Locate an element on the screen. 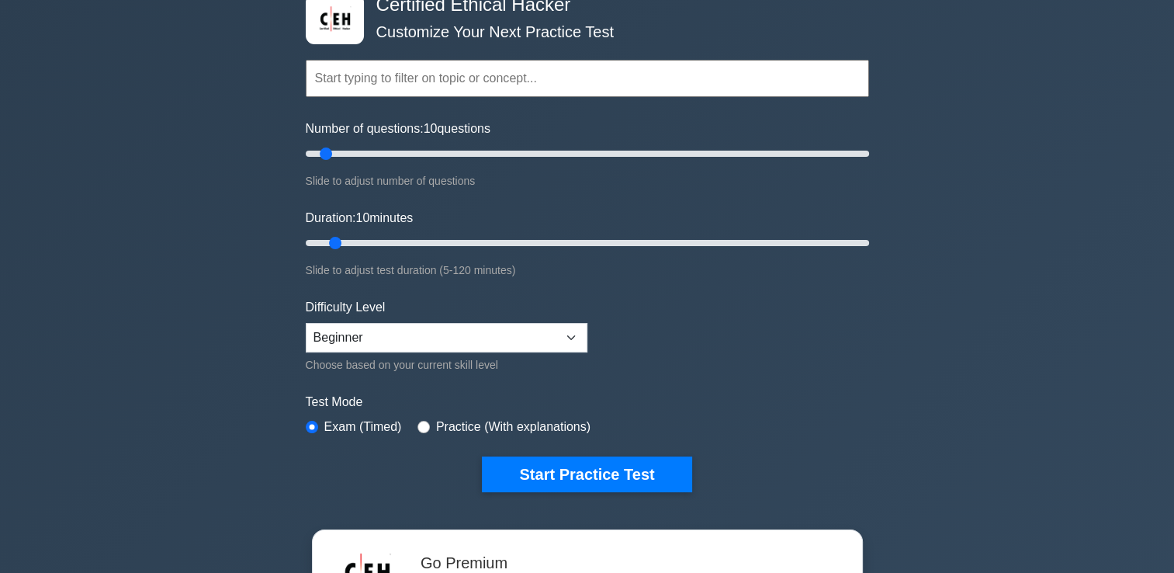  label: Number of questions: questions is located at coordinates (398, 129).